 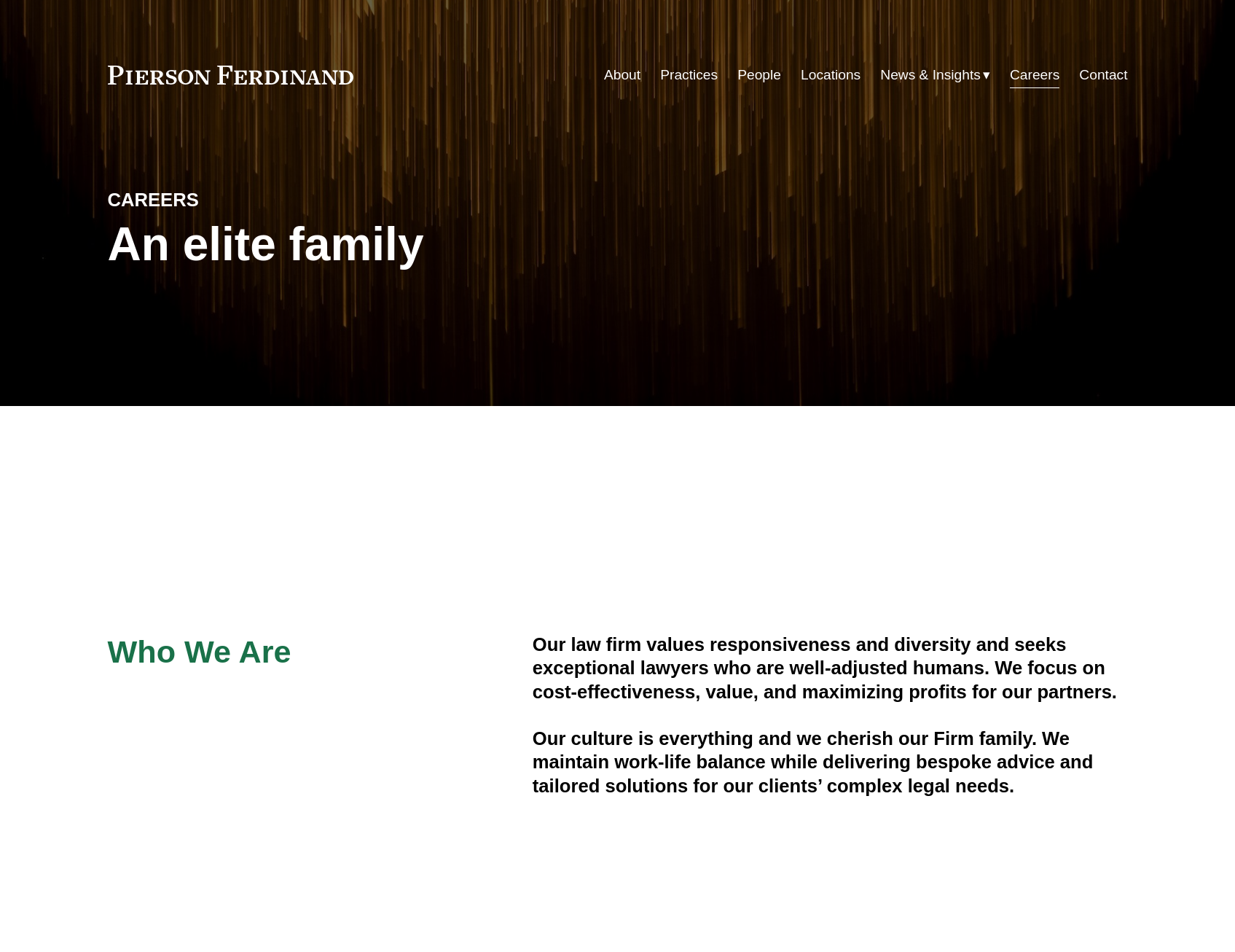 What do you see at coordinates (935, 75) in the screenshot?
I see `a: folder dropdown` at bounding box center [935, 75].